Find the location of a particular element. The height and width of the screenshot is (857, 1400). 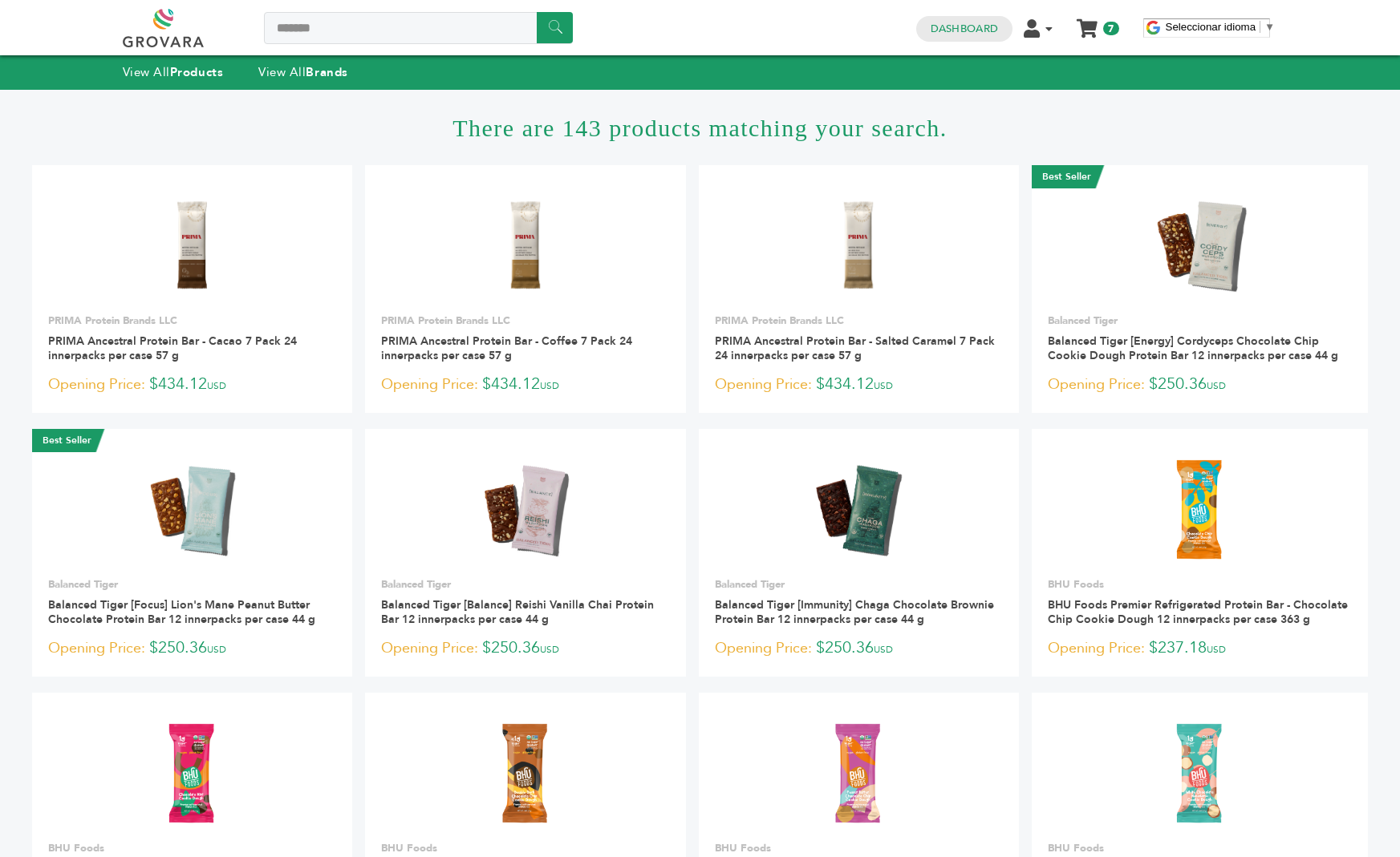

p: $237.18 is located at coordinates (1200, 649).